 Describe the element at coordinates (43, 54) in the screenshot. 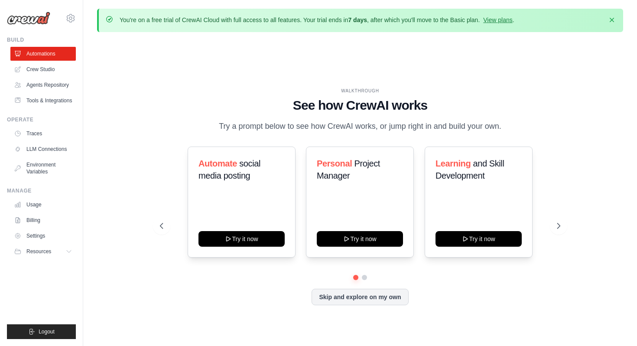

I see `a: Automations` at that location.